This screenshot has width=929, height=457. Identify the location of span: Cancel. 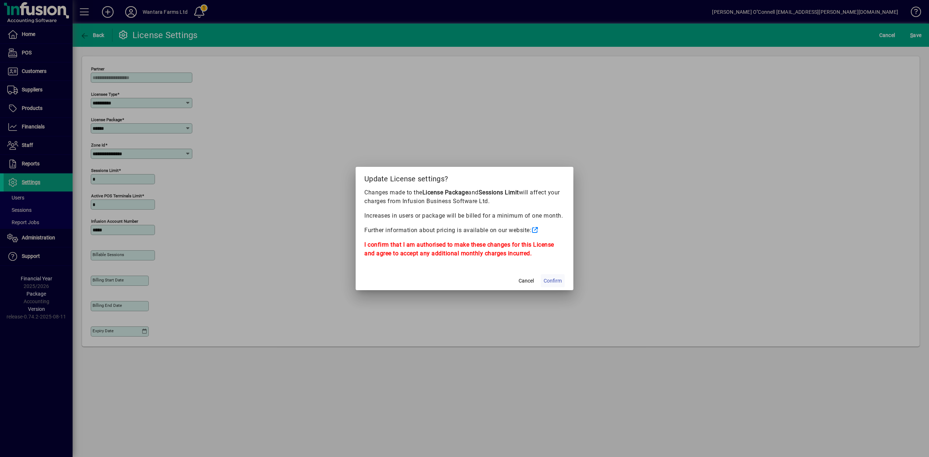
(526, 281).